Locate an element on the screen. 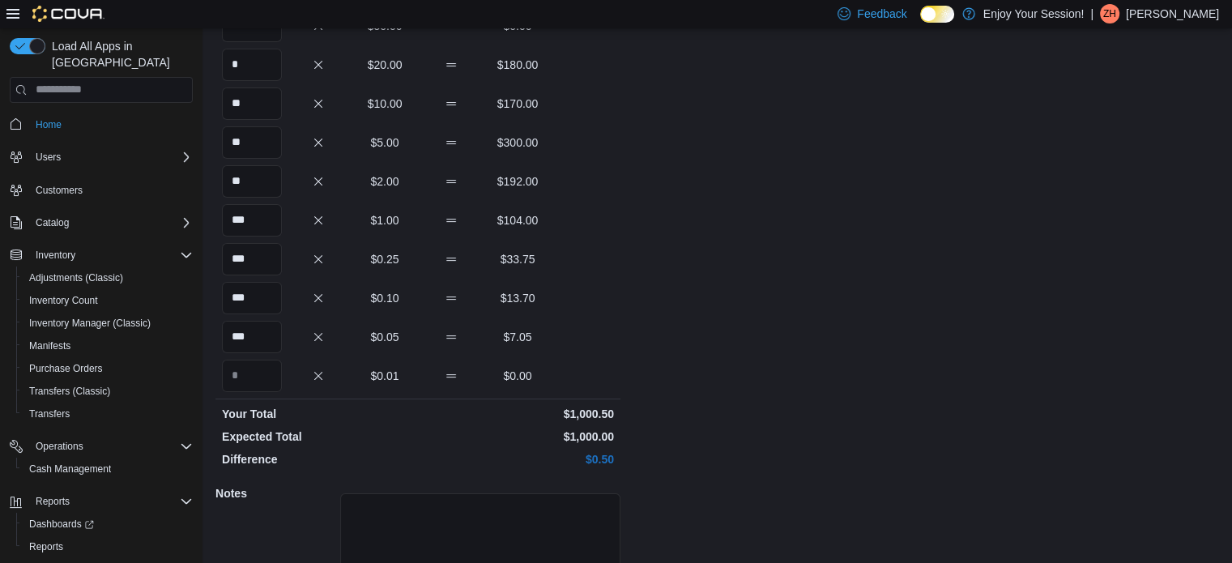 The image size is (1232, 563). button: Purchase Orders is located at coordinates (108, 369).